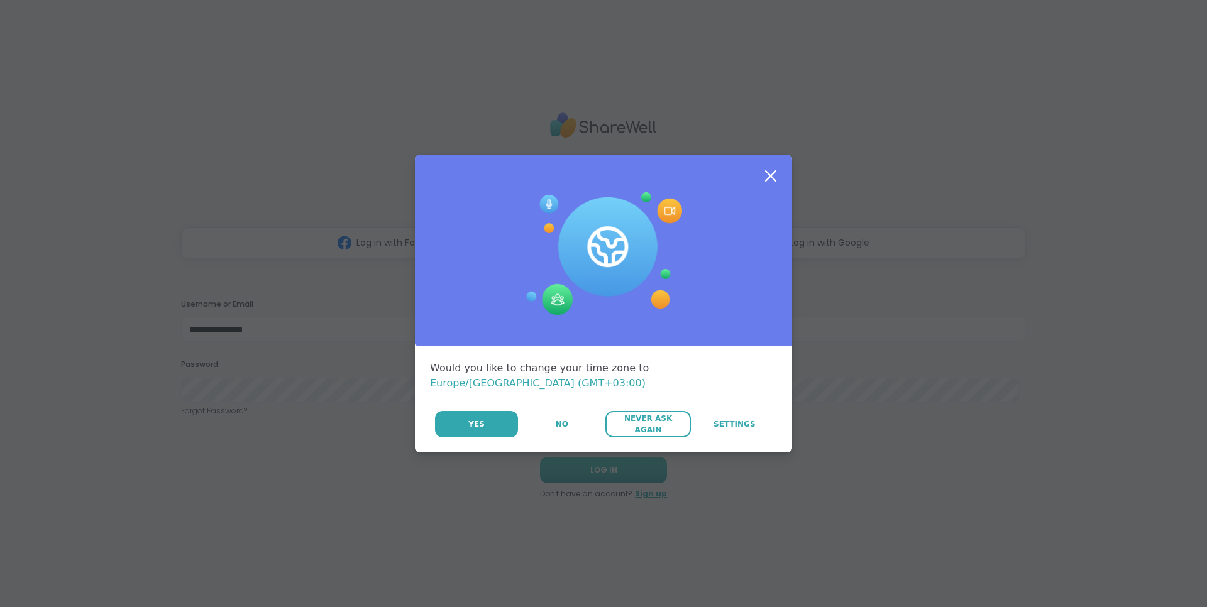 The width and height of the screenshot is (1207, 607). Describe the element at coordinates (604, 254) in the screenshot. I see `img: Session Experience` at that location.